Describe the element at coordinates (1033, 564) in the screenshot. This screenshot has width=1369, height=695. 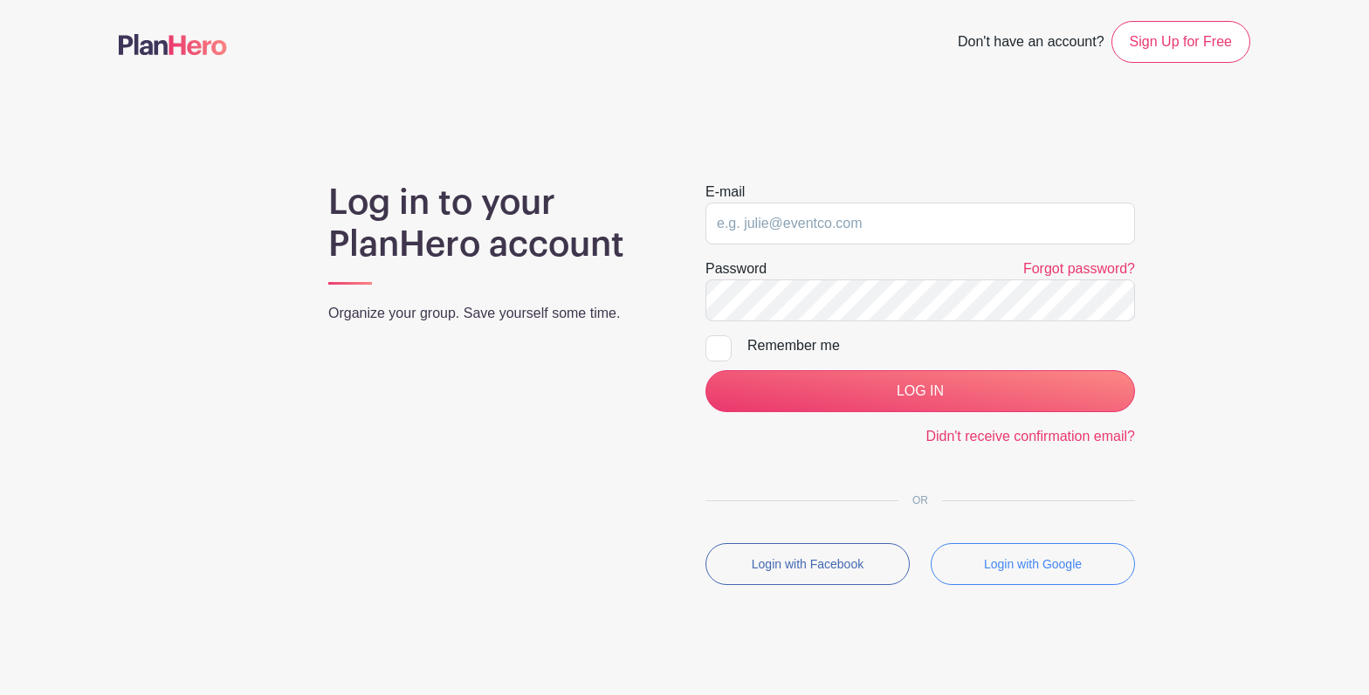
I see `button: Login with Google` at that location.